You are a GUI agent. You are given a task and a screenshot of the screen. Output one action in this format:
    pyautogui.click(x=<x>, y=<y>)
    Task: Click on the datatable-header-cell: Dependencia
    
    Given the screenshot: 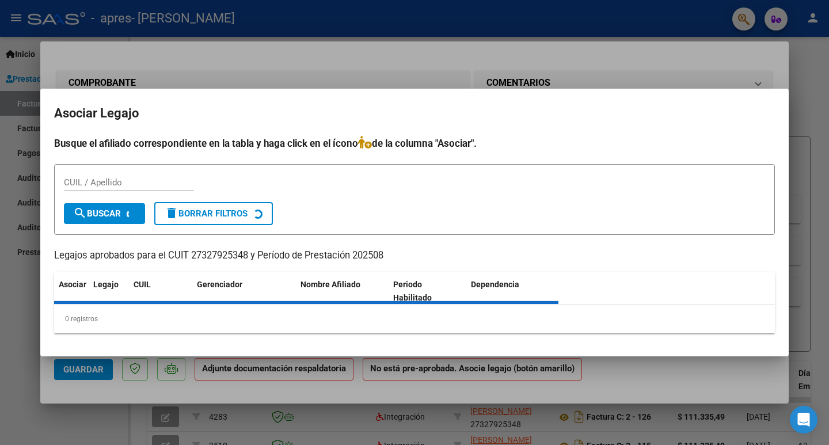 What is the action you would take?
    pyautogui.click(x=512, y=291)
    